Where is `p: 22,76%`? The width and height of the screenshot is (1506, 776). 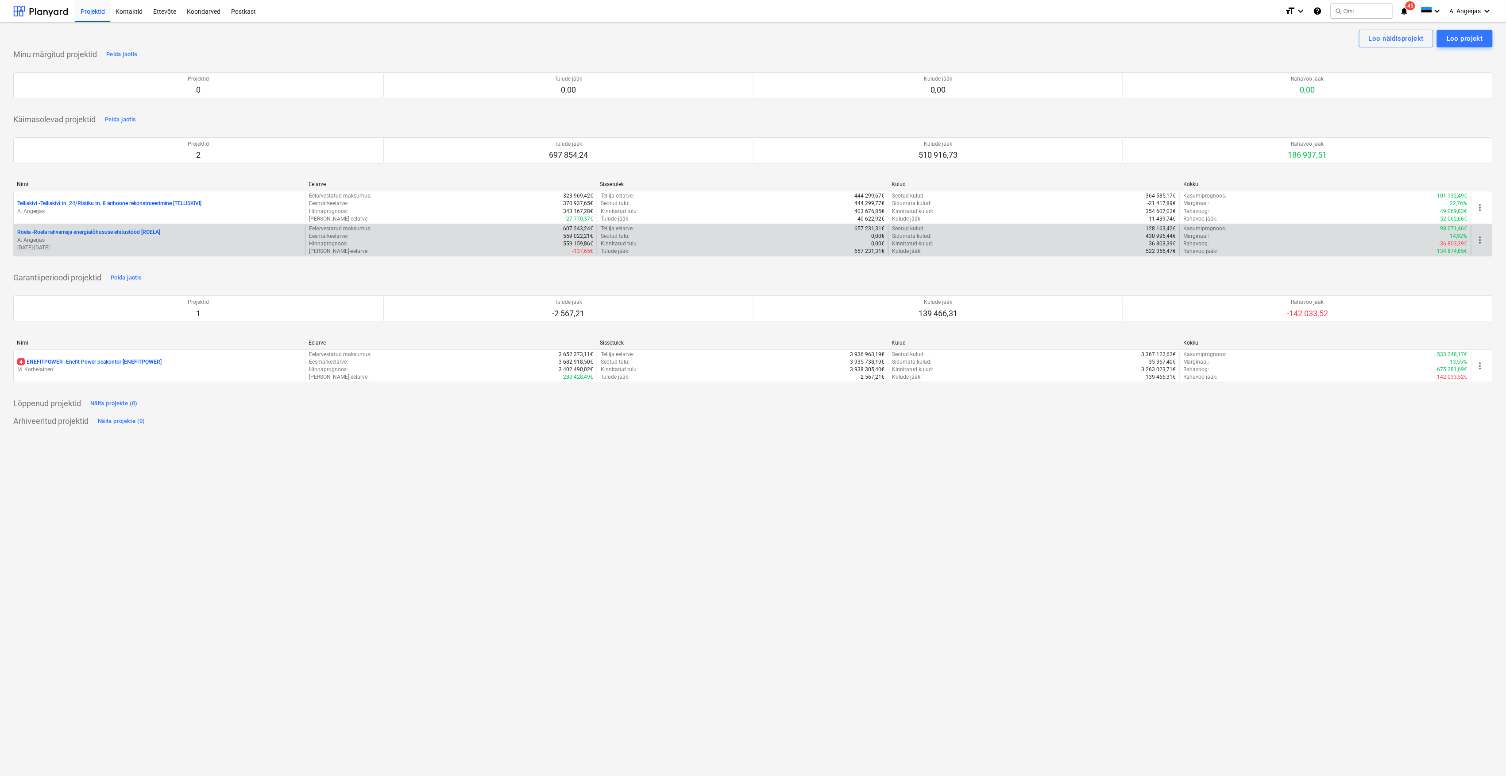
p: 22,76% is located at coordinates (1459, 203).